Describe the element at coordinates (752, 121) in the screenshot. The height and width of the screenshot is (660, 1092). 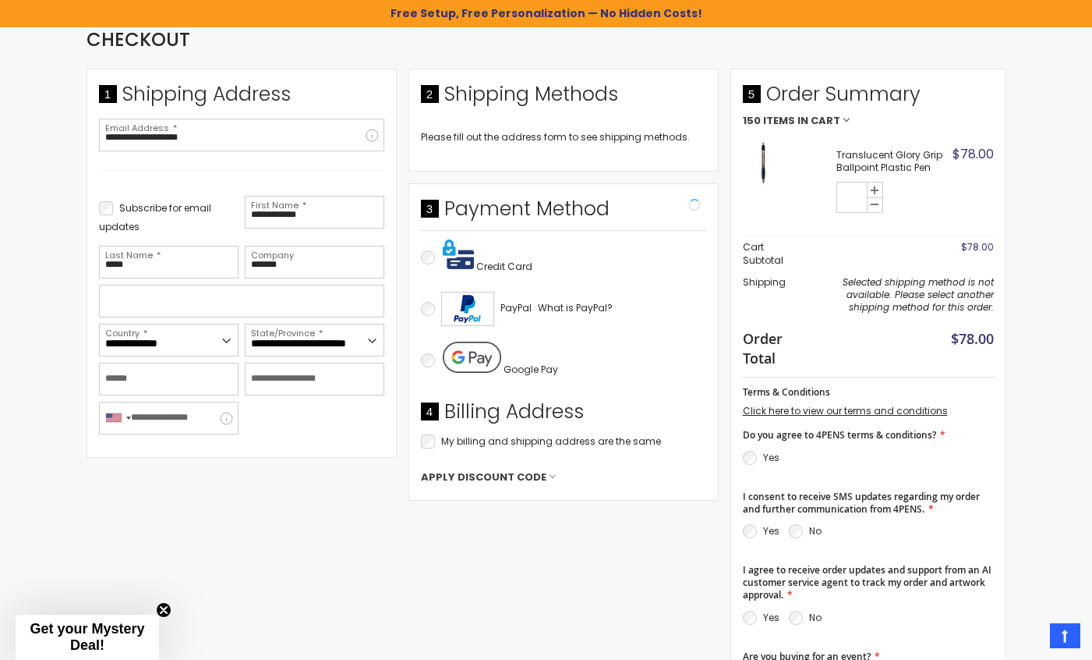
I see `span: 150` at that location.